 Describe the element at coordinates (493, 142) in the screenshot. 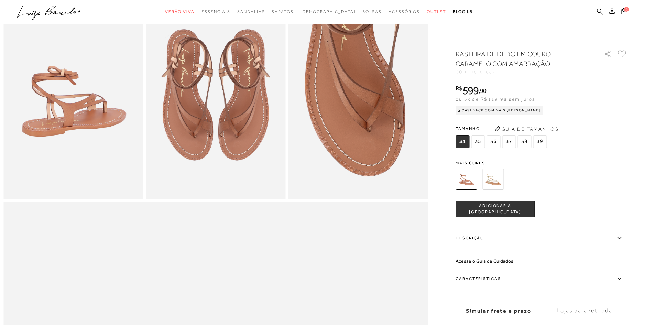

I see `span: 36` at that location.